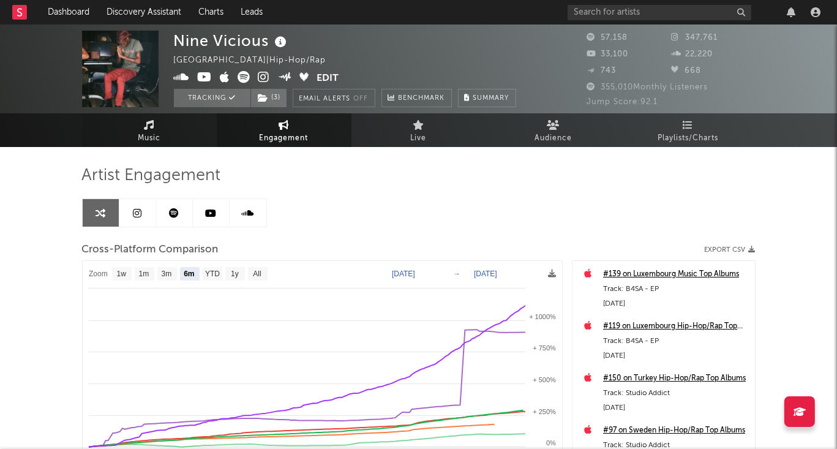  Describe the element at coordinates (692, 54) in the screenshot. I see `span: 22,220` at that location.